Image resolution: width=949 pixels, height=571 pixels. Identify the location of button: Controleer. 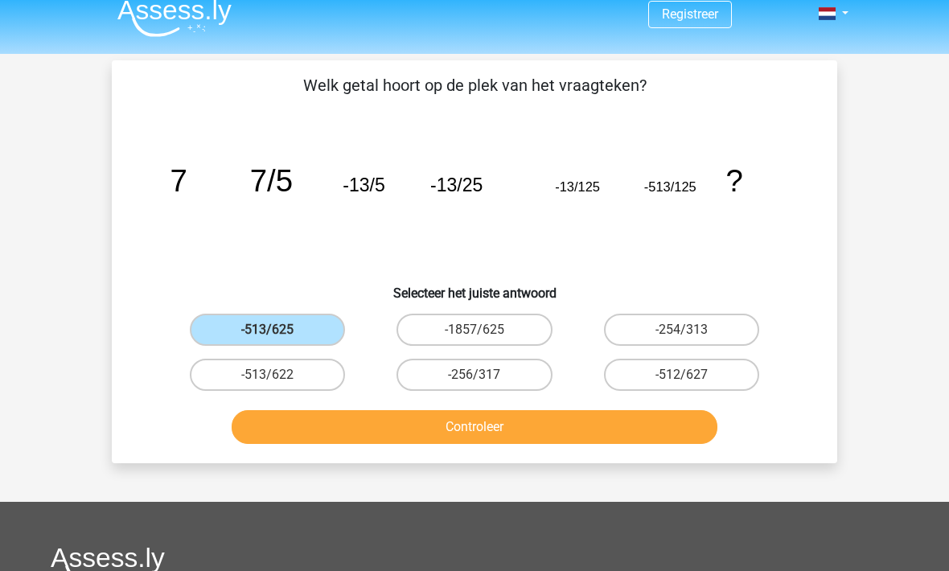
(474, 427).